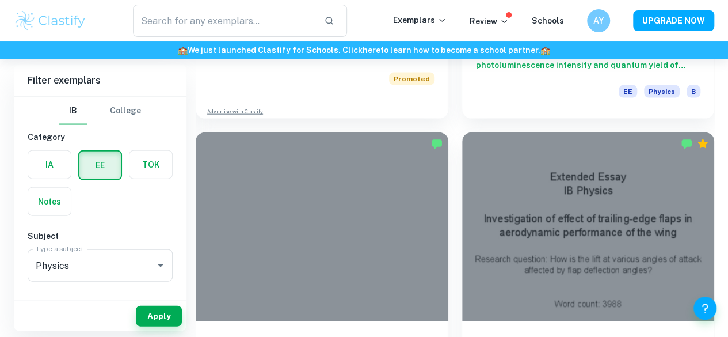 Image resolution: width=728 pixels, height=337 pixels. I want to click on div: Premium, so click(702, 144).